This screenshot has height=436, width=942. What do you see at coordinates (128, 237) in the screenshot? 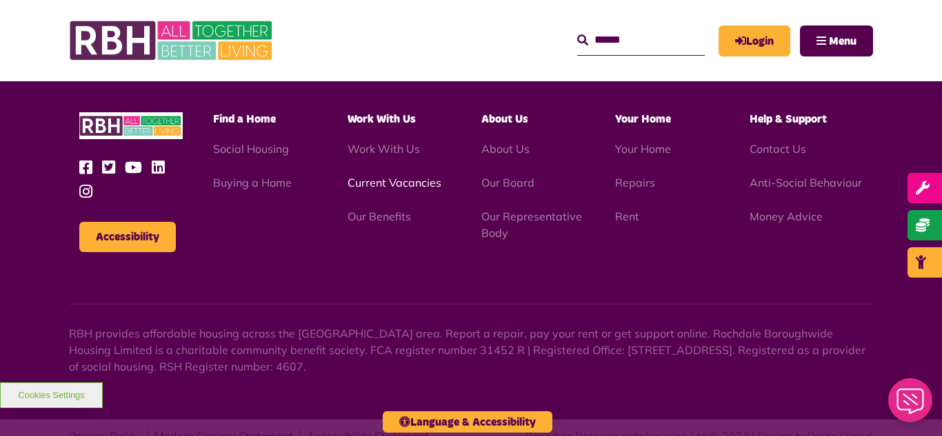
I see `button: Accessibility` at bounding box center [128, 237].